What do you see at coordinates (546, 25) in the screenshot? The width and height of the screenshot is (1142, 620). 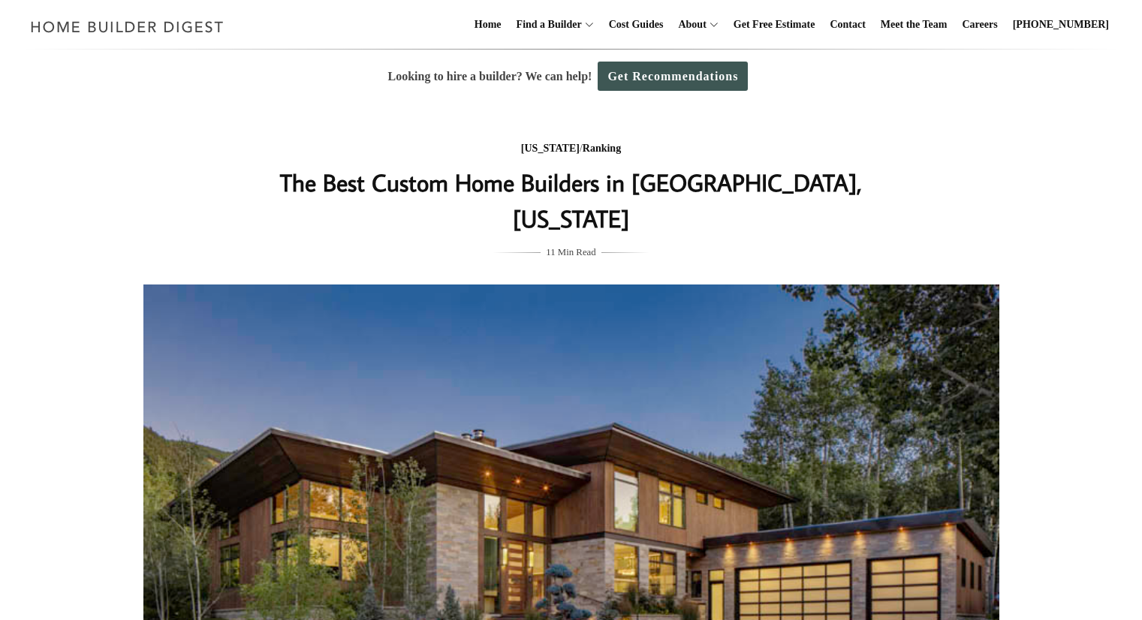 I see `a: Find a Builder` at bounding box center [546, 25].